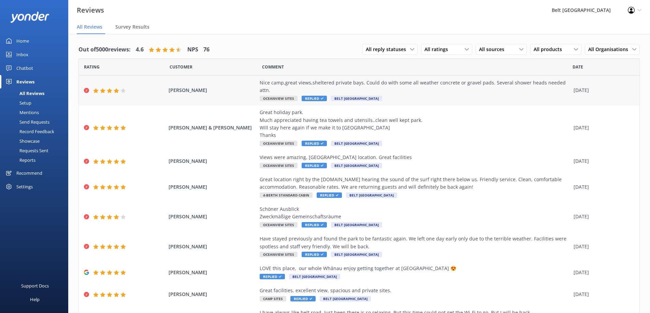 This screenshot has height=313, width=650. Describe the element at coordinates (415, 124) in the screenshot. I see `div: Great holiday park. Much appreciated having tea towels and utensils..clean well kept park. Will s...` at that location.